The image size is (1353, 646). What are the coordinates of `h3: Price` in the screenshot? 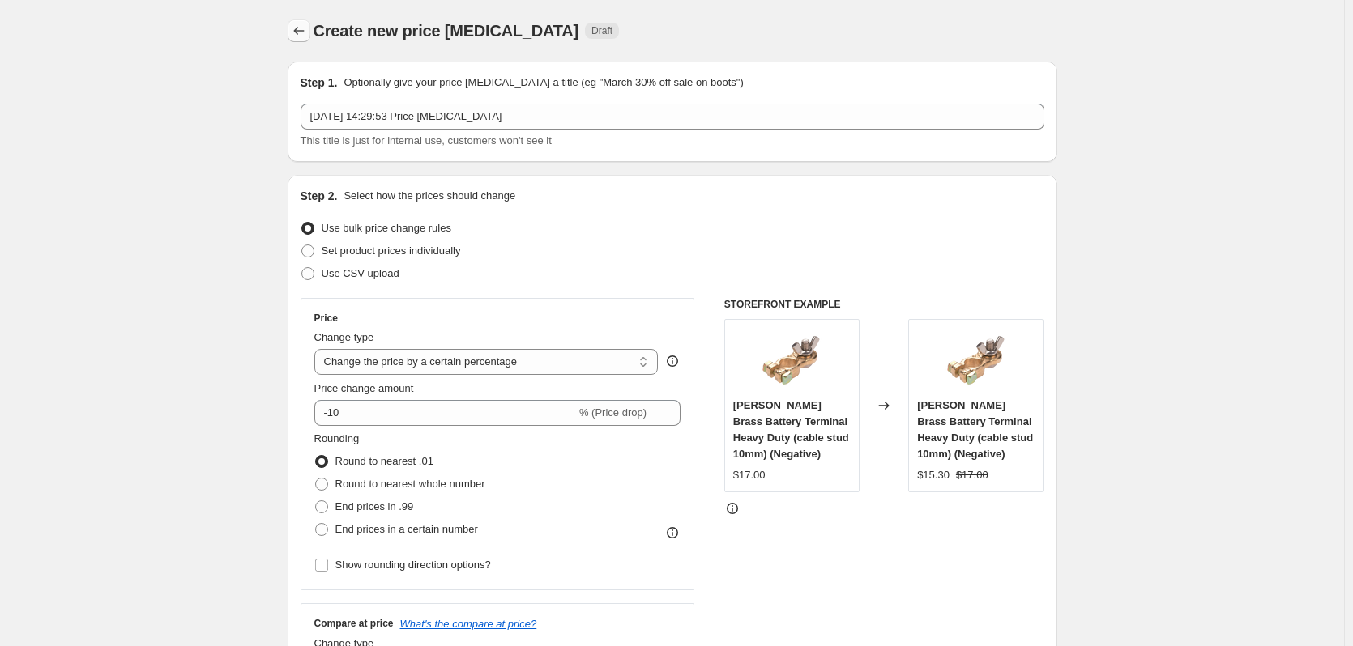 It's located at (326, 318).